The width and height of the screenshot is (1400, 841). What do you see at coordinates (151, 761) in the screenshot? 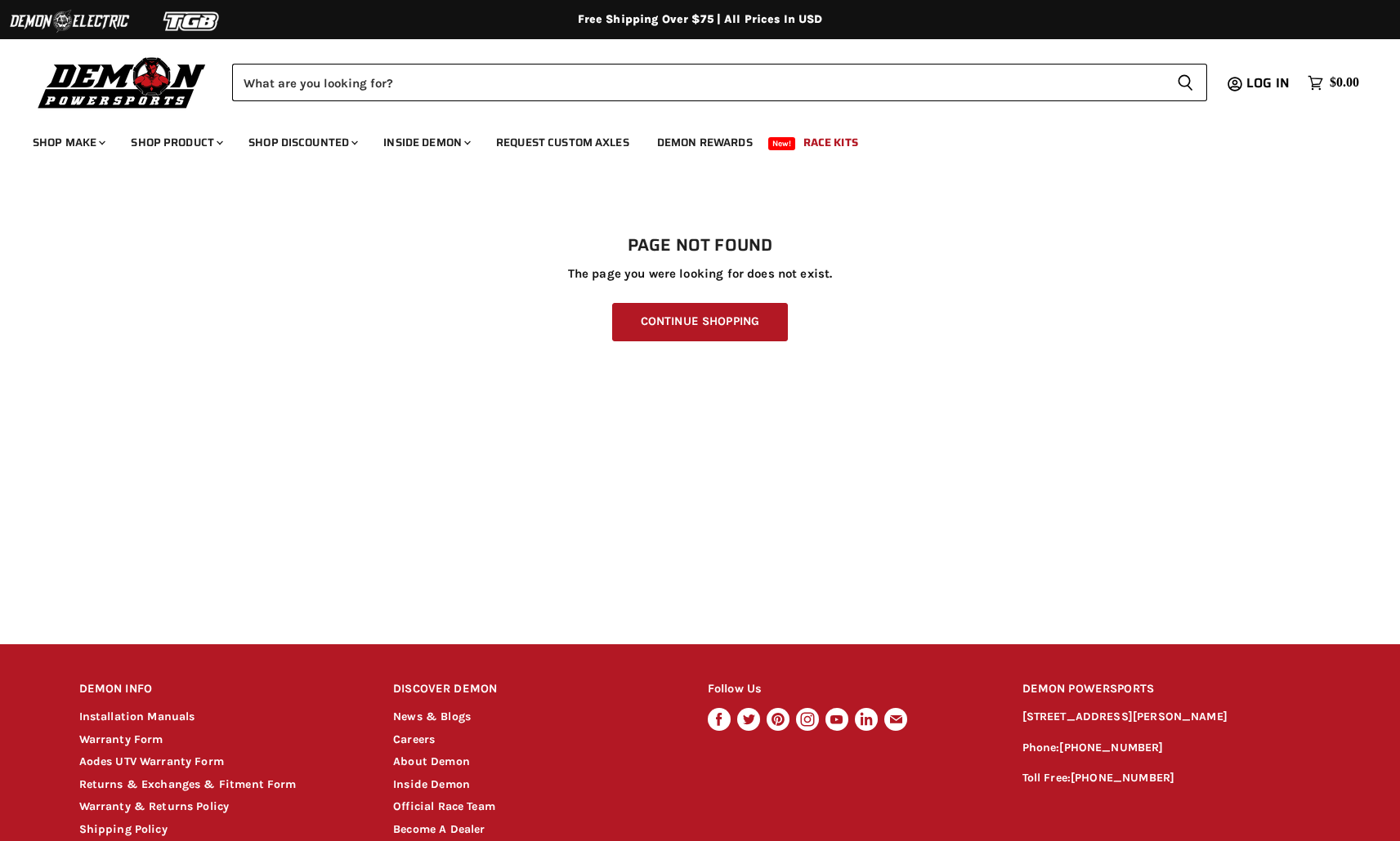
I see `a: Aodes UTV Warranty Form` at bounding box center [151, 761].